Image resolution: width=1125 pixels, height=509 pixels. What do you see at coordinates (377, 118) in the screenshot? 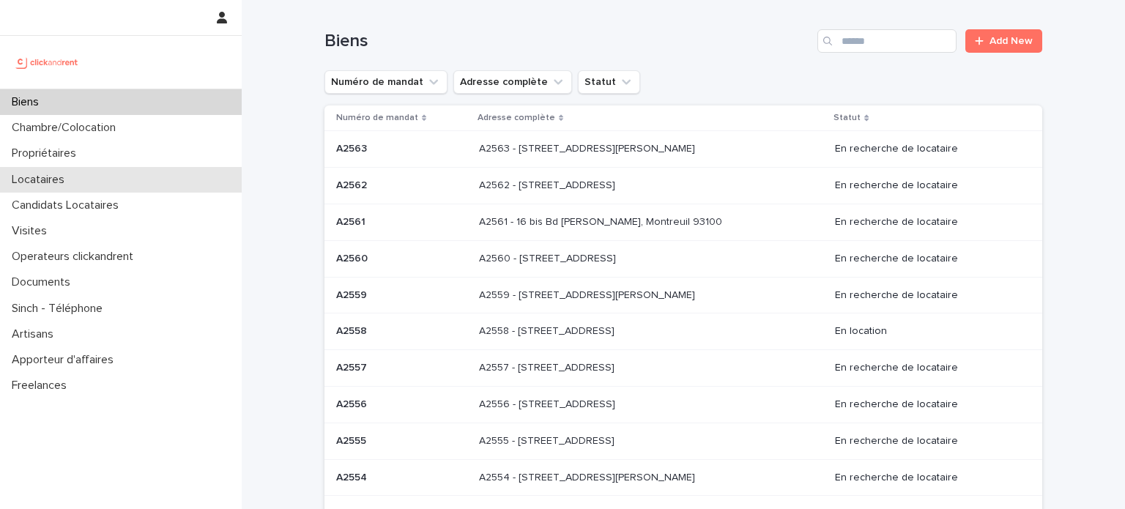
I see `p: Numéro de mandat` at bounding box center [377, 118].